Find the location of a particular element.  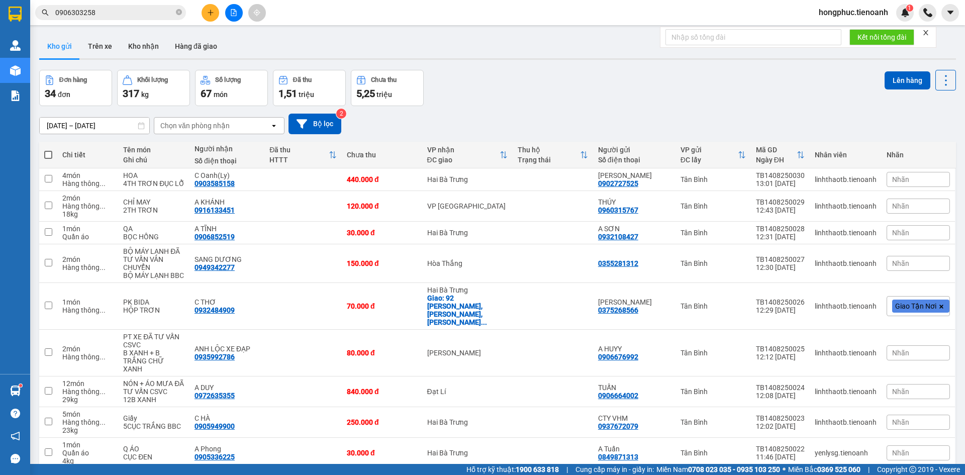

strong: 0369 525 060 is located at coordinates (839, 469).